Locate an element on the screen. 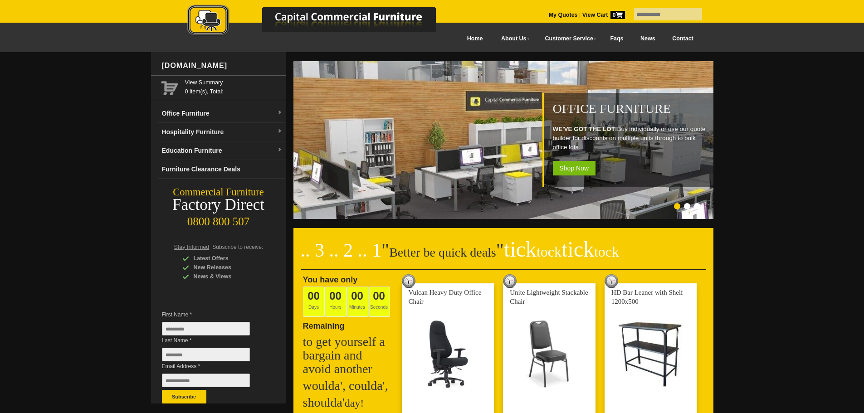 This screenshot has height=413, width=864. a: Furniture Clearance Deals is located at coordinates (222, 169).